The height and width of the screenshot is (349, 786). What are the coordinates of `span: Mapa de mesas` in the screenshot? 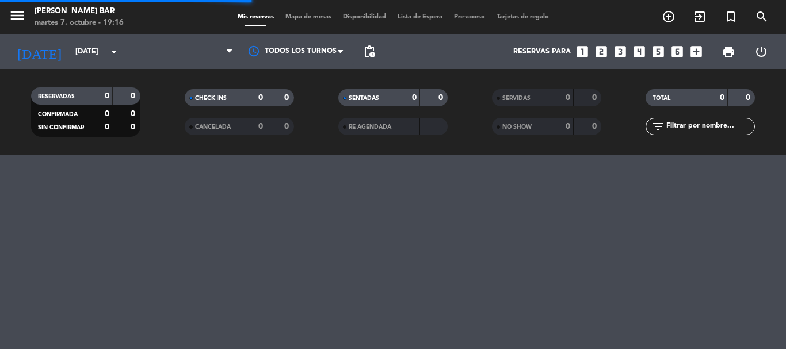 It's located at (308, 17).